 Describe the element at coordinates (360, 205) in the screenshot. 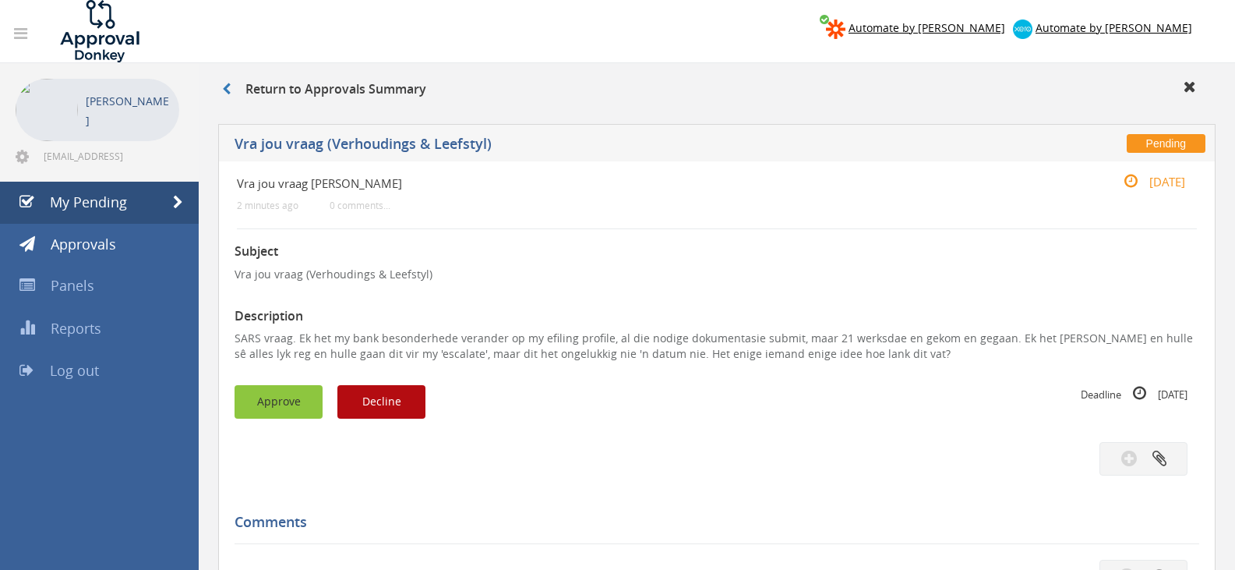

I see `small: 0 comments...` at that location.